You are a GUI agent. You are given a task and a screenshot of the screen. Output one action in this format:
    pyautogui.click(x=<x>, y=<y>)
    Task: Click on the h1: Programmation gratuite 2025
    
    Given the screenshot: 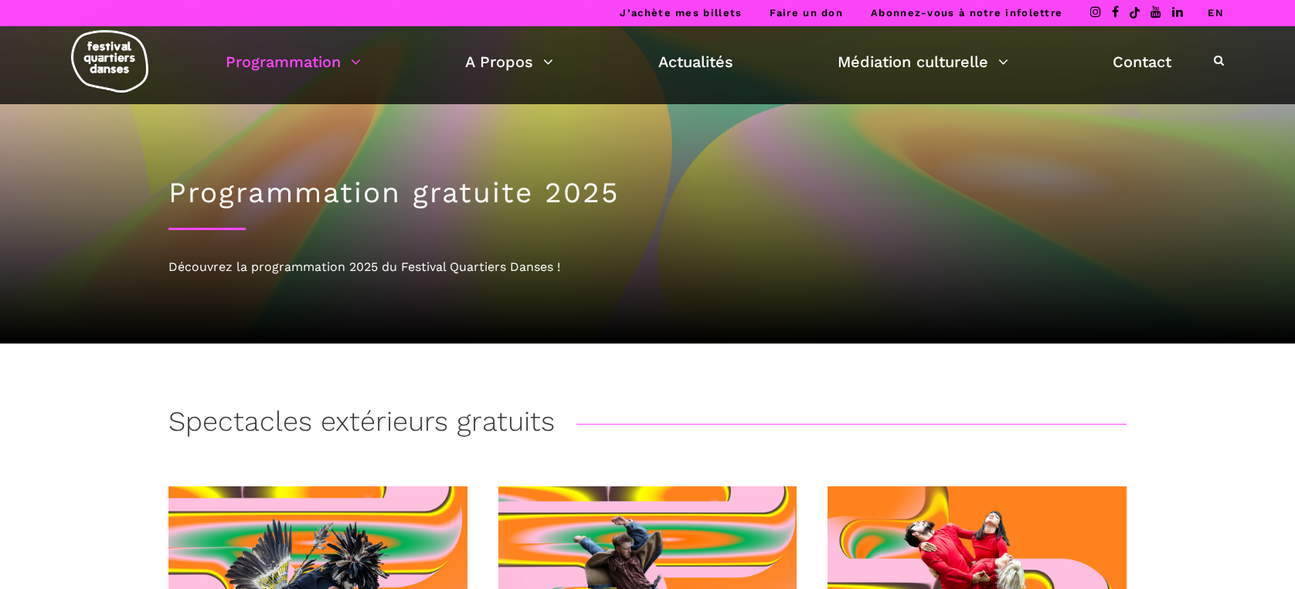 What is the action you would take?
    pyautogui.click(x=647, y=193)
    